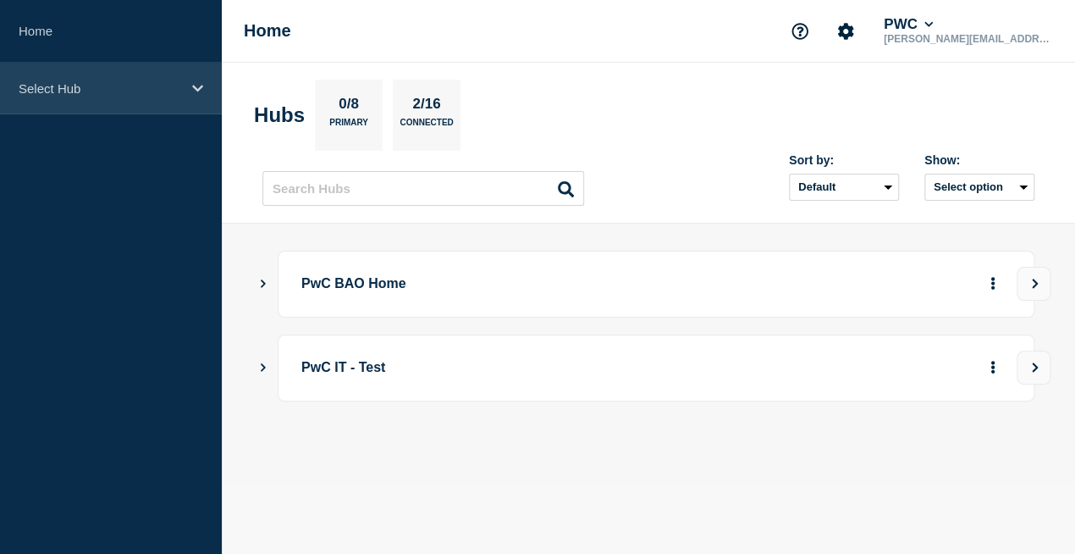 Image resolution: width=1075 pixels, height=554 pixels. What do you see at coordinates (268, 30) in the screenshot?
I see `h1: Home` at bounding box center [268, 30].